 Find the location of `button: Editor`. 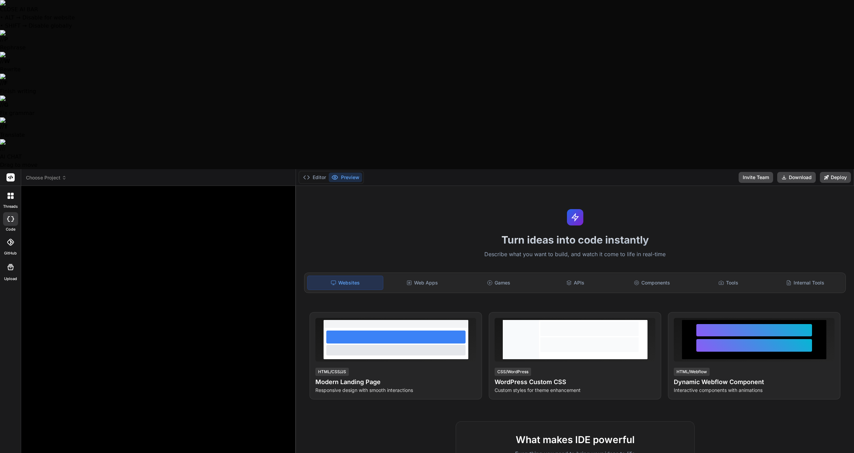

button: Editor is located at coordinates (314, 178).